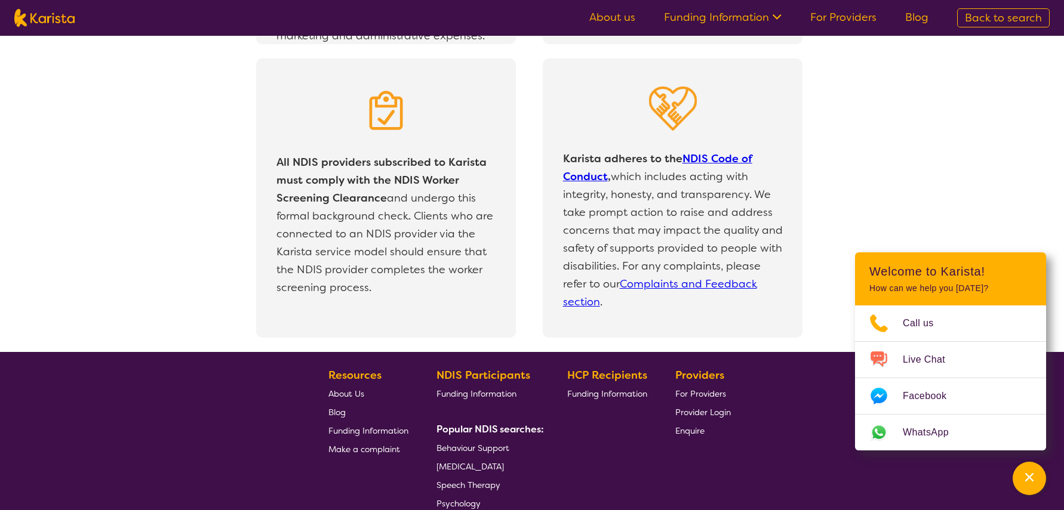  What do you see at coordinates (673, 109) in the screenshot?
I see `img: Heart in Hand icon` at bounding box center [673, 109].